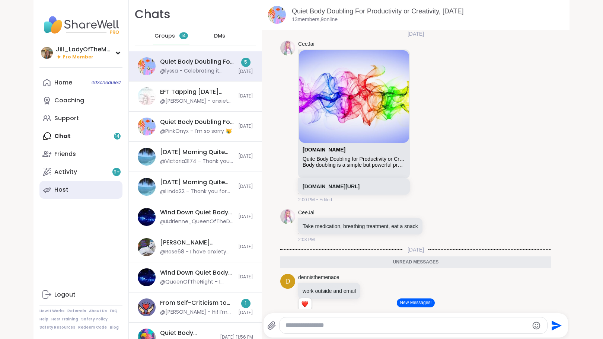 This screenshot has width=603, height=339. Describe the element at coordinates (153, 14) in the screenshot. I see `h1: Chats` at that location.